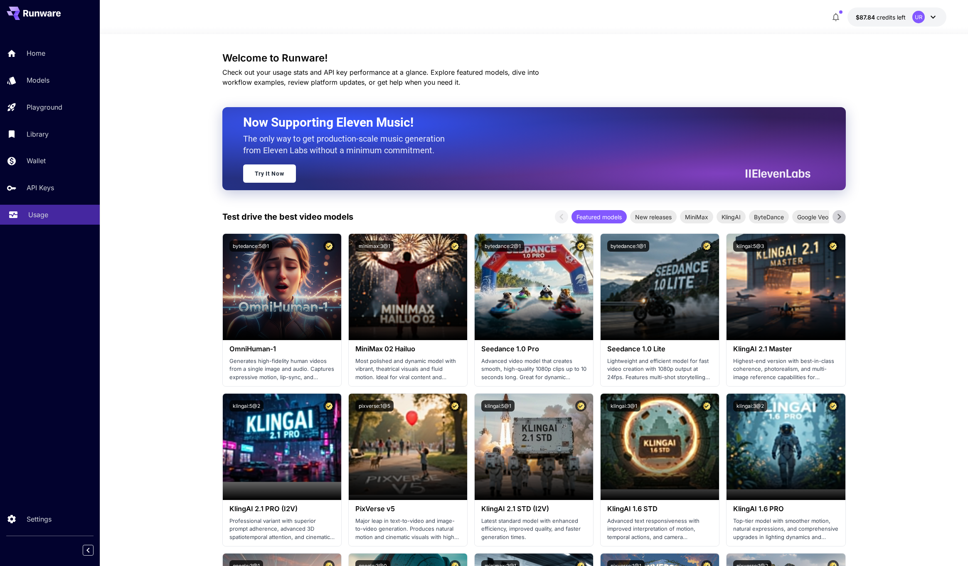 Image resolution: width=968 pixels, height=566 pixels. Describe the element at coordinates (750, 246) in the screenshot. I see `button: klingai:5@3` at that location.